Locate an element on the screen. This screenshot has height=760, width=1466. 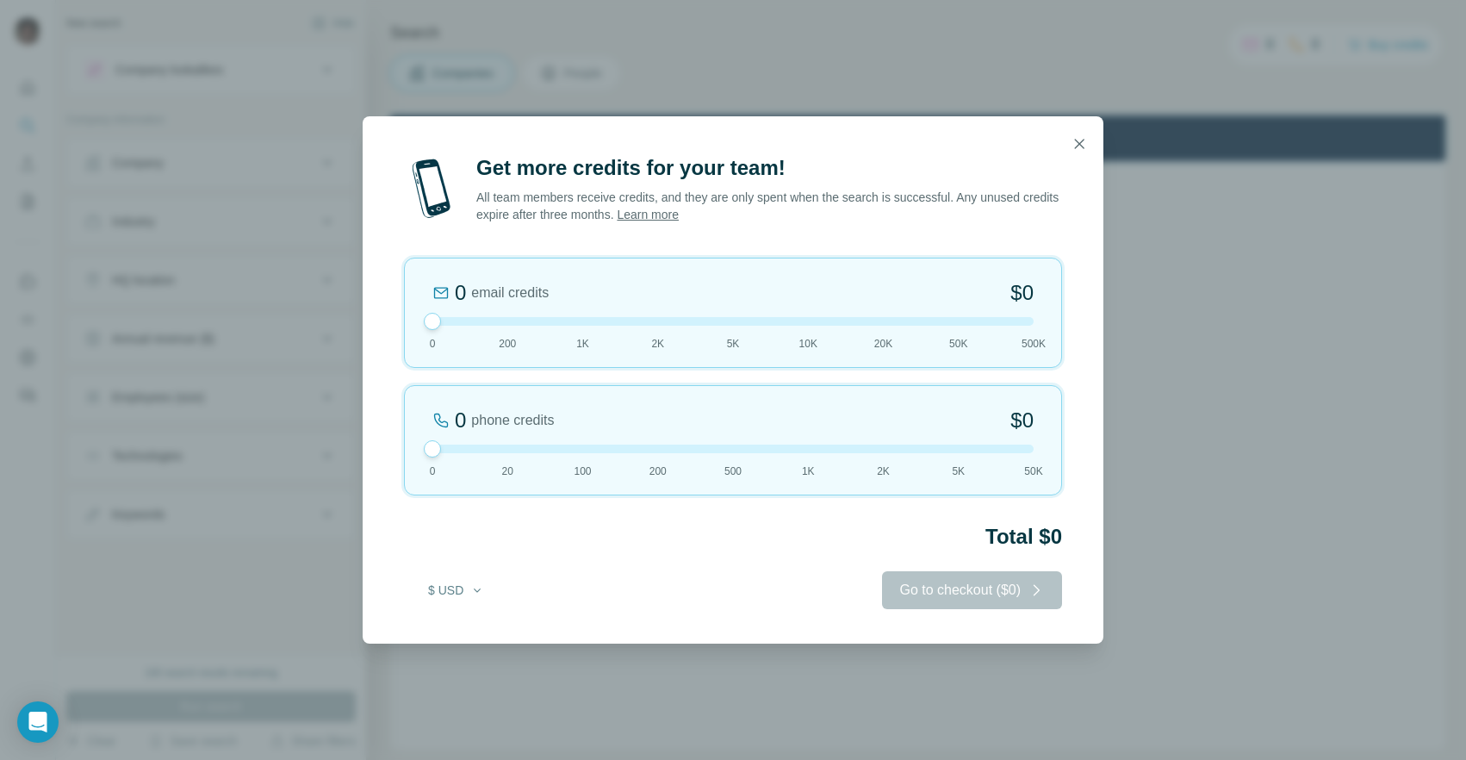
span: 20K is located at coordinates (883, 344).